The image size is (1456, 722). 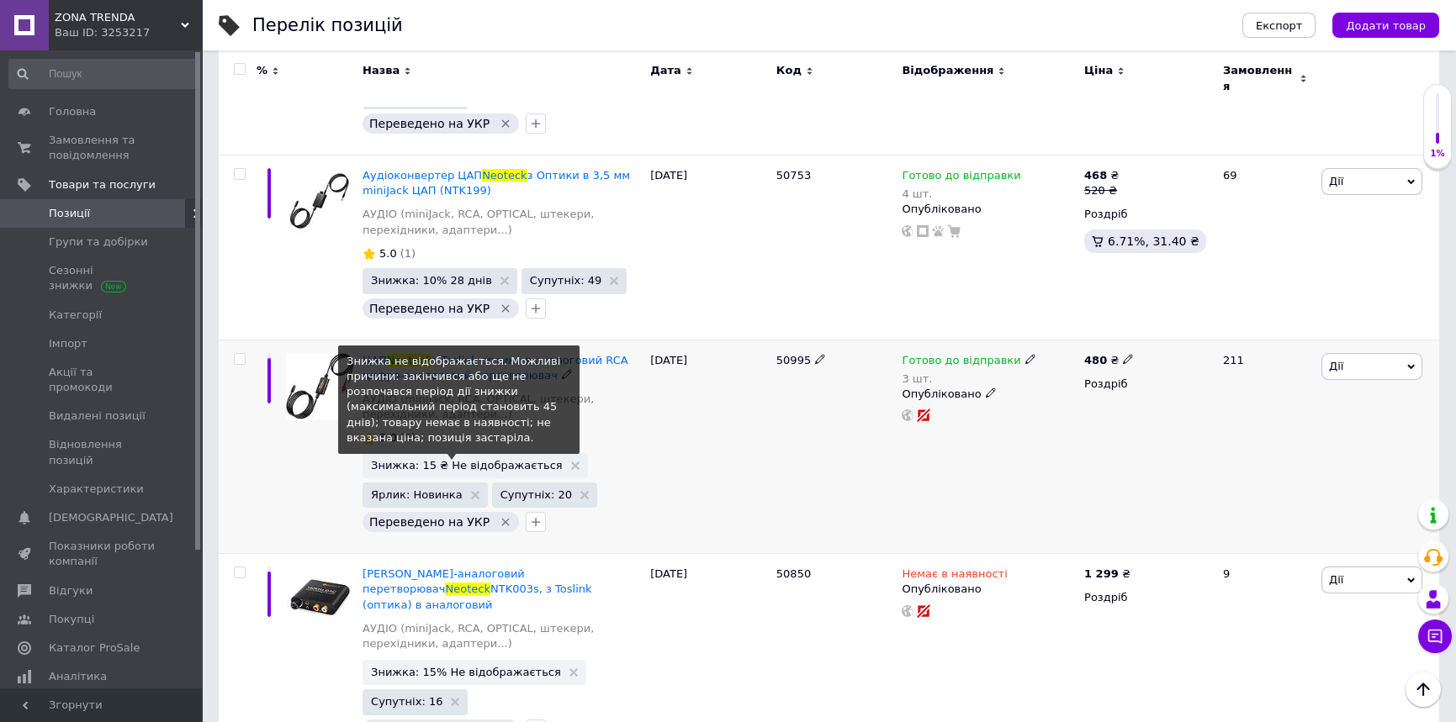 I want to click on span: Категорії, so click(x=75, y=315).